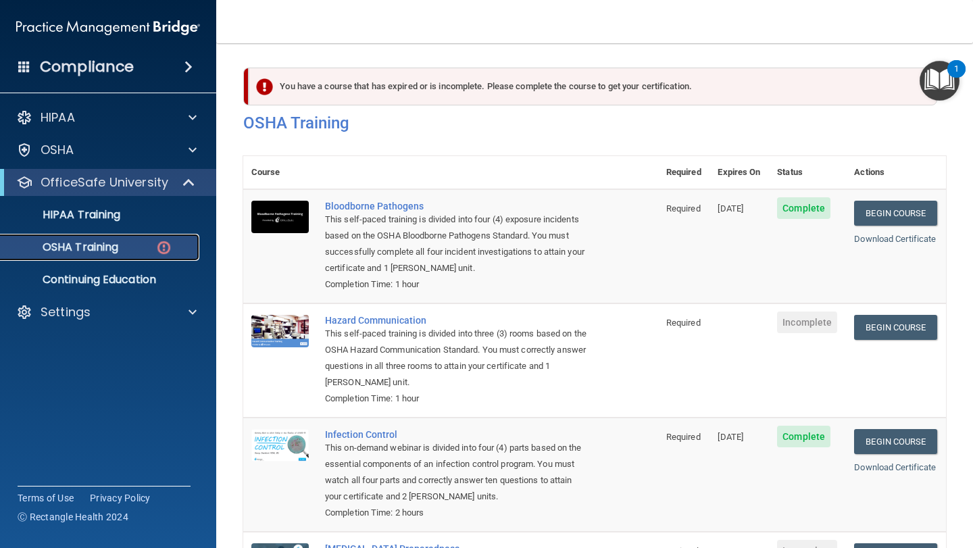  Describe the element at coordinates (163, 247) in the screenshot. I see `img: danger-circle.6113f641.png` at that location.